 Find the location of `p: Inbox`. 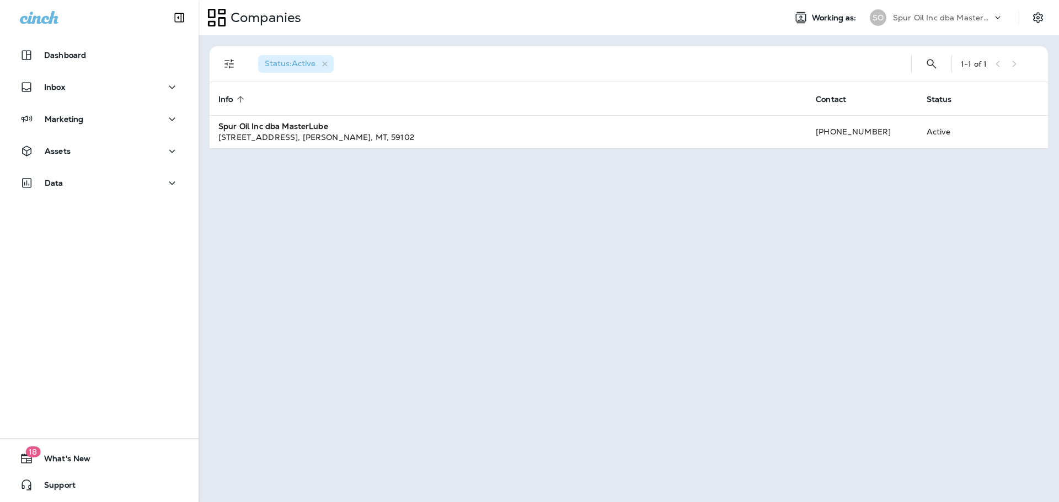

p: Inbox is located at coordinates (55, 87).